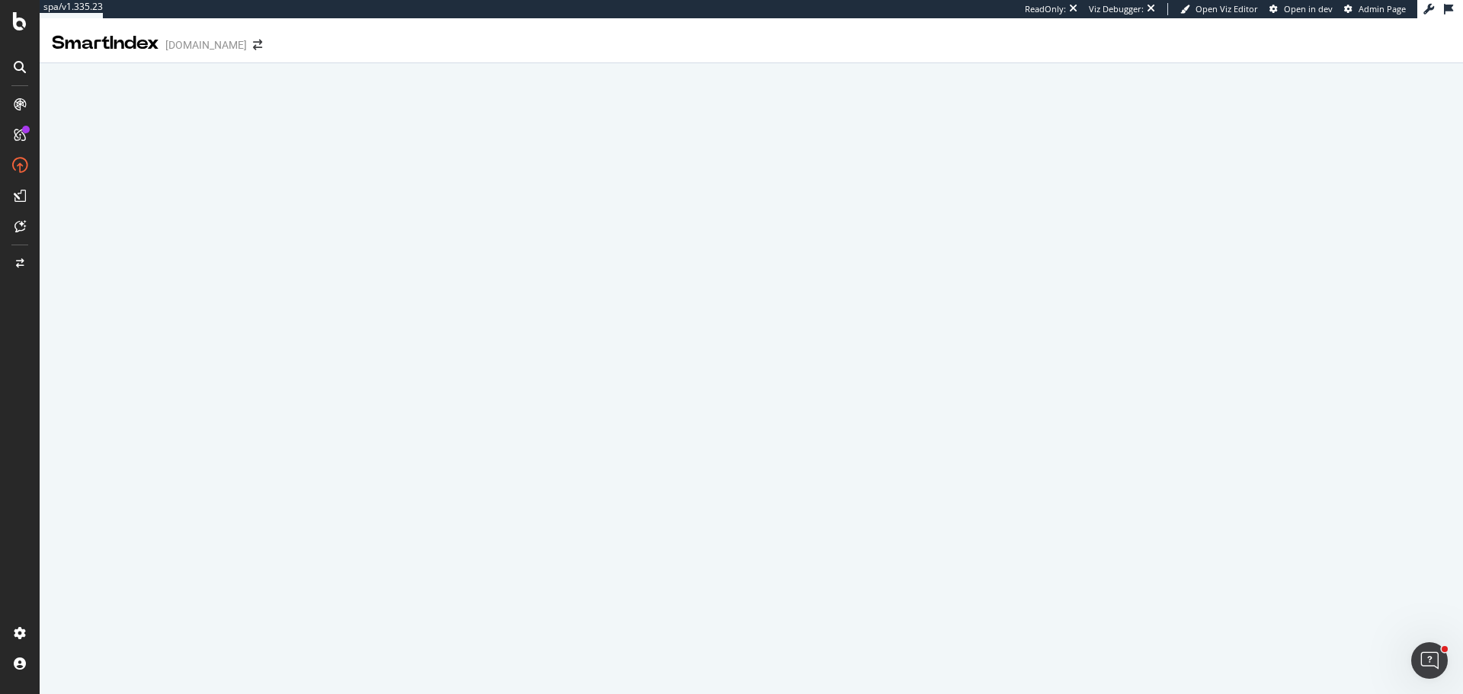 The height and width of the screenshot is (694, 1463). I want to click on span: Admin Page, so click(1382, 8).